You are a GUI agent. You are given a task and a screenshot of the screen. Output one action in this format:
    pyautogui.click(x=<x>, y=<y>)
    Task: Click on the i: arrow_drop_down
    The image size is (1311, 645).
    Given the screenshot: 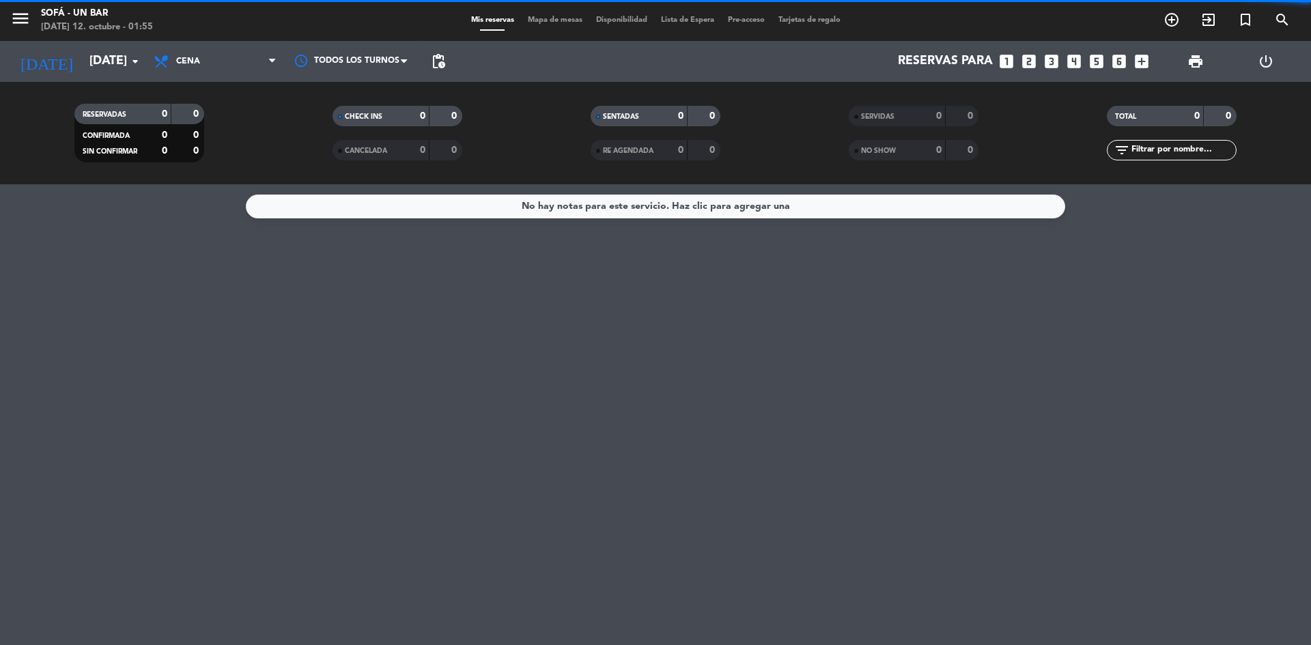 What is the action you would take?
    pyautogui.click(x=135, y=61)
    